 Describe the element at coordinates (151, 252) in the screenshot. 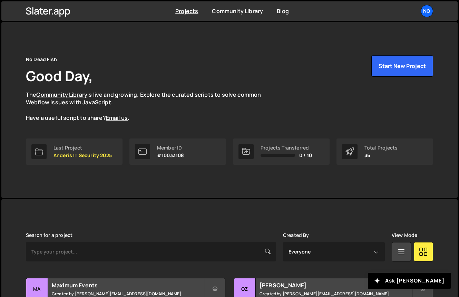

I see `input: Type your project...` at that location.